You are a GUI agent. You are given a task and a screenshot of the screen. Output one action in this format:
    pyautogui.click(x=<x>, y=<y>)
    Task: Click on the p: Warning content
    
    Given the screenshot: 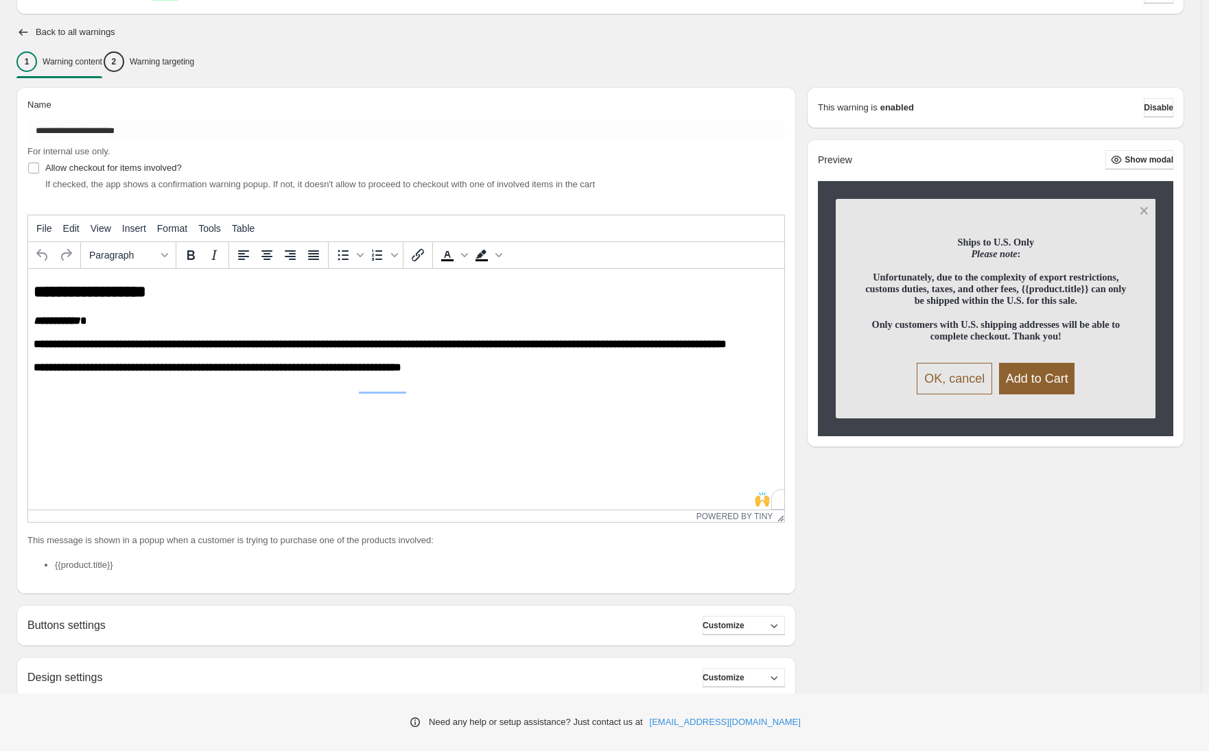 What is the action you would take?
    pyautogui.click(x=72, y=62)
    